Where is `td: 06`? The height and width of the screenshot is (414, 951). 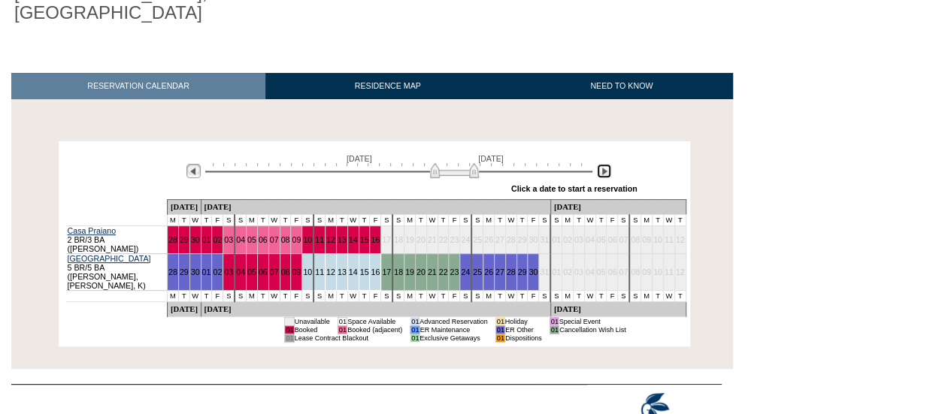 td: 06 is located at coordinates (612, 271).